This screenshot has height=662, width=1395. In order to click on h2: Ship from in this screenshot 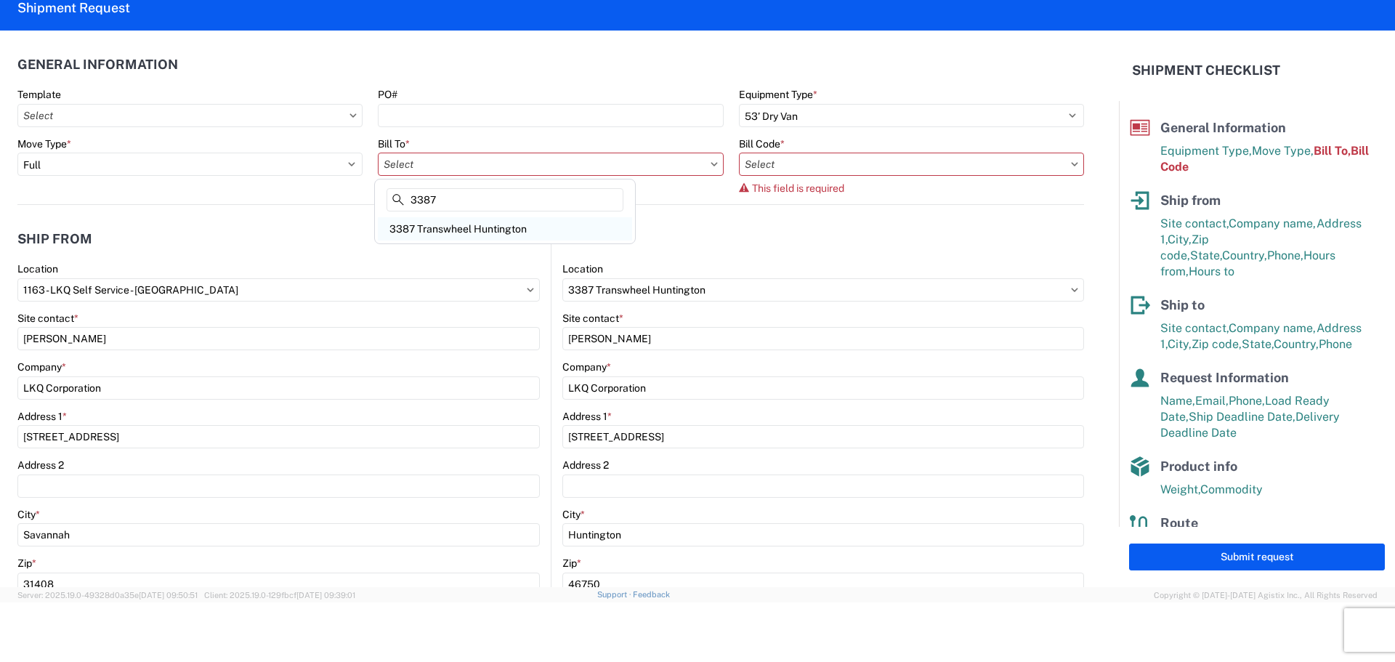, I will do `click(55, 239)`.